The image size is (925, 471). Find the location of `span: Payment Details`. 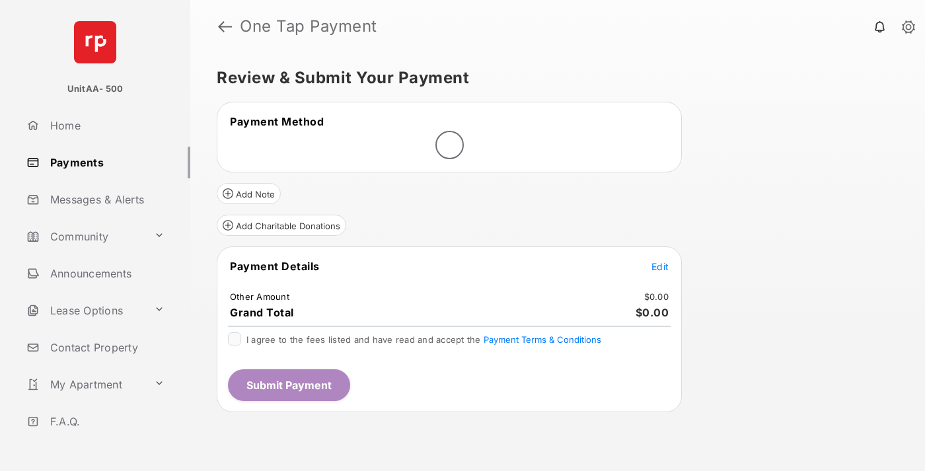

span: Payment Details is located at coordinates (275, 266).